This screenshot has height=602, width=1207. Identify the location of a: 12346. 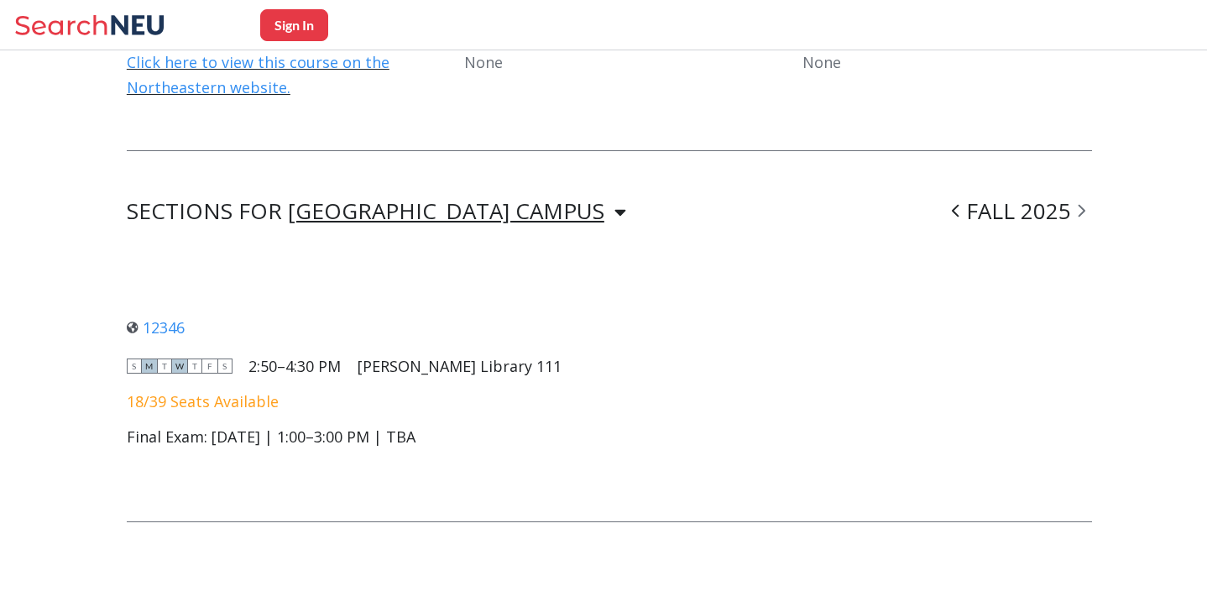
(155, 327).